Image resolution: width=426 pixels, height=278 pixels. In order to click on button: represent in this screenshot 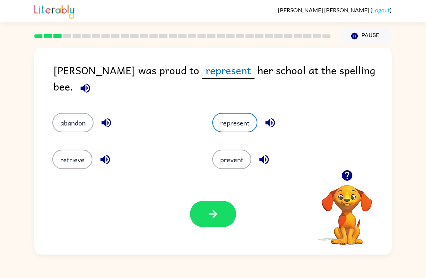, I will do `click(235, 123)`.